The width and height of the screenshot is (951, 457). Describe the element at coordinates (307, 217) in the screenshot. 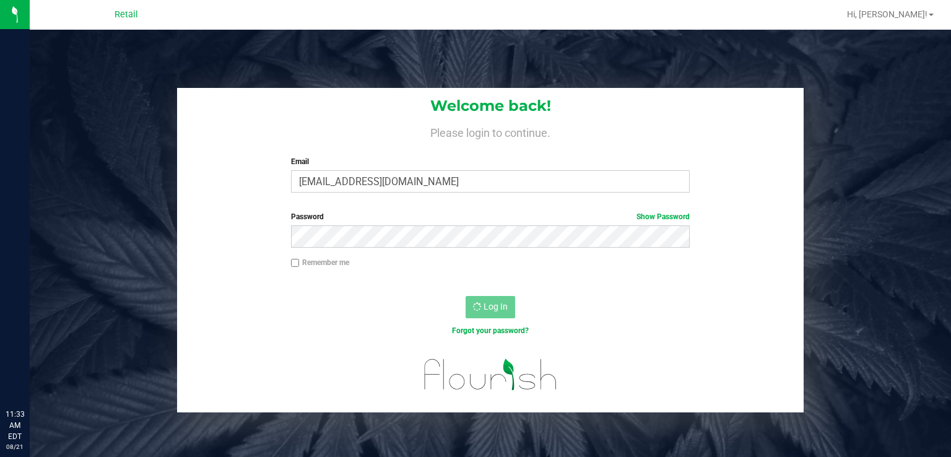

I see `span: Password` at that location.